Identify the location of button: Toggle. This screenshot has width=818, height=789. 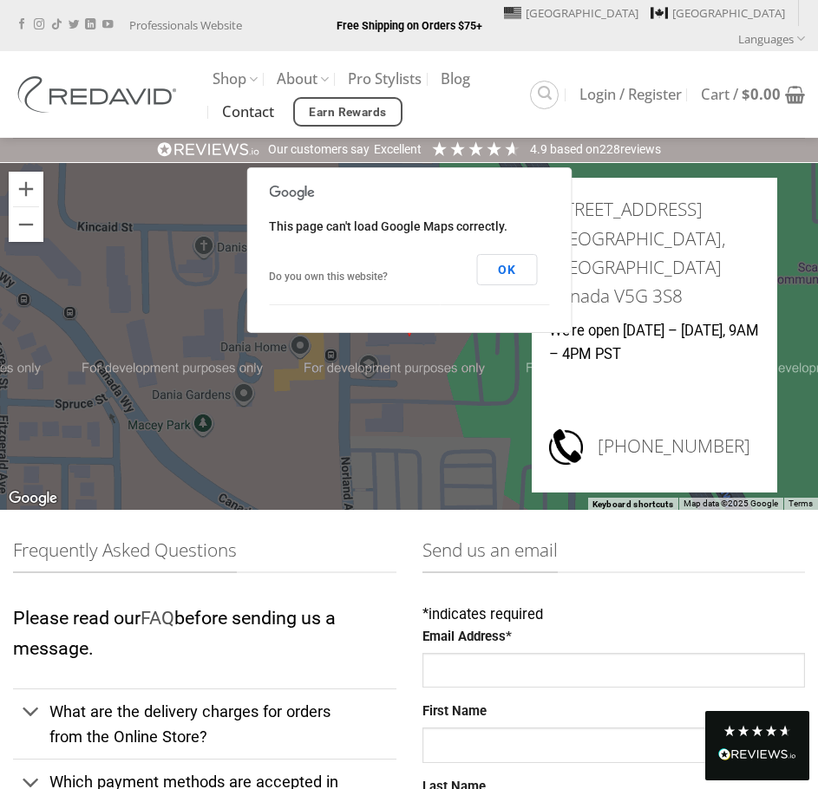
(30, 713).